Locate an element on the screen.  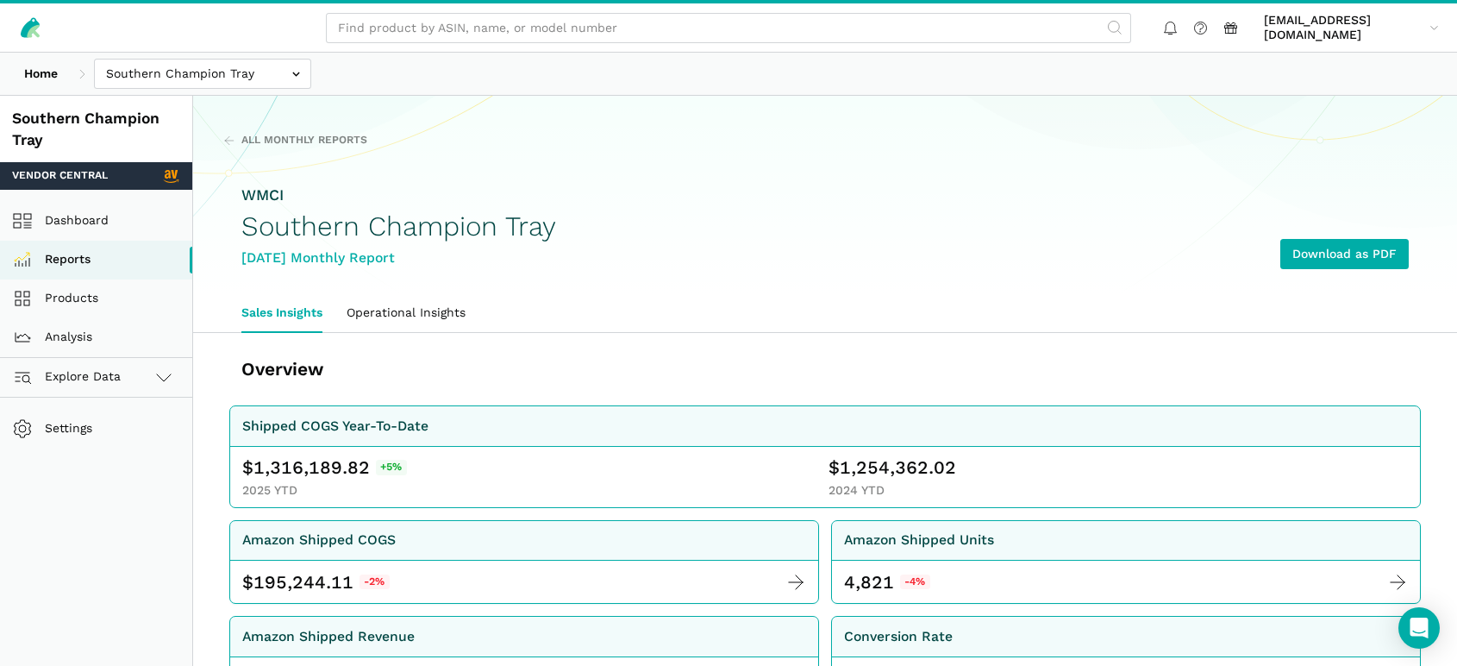
span: Vendor Central is located at coordinates (60, 176).